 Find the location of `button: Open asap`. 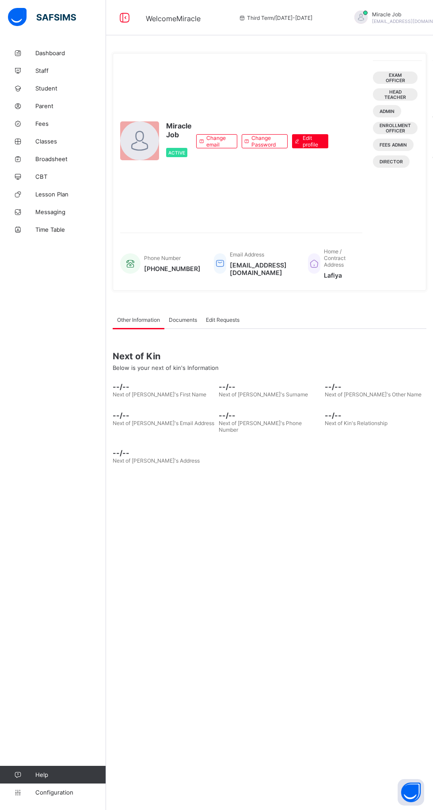

button: Open asap is located at coordinates (411, 793).